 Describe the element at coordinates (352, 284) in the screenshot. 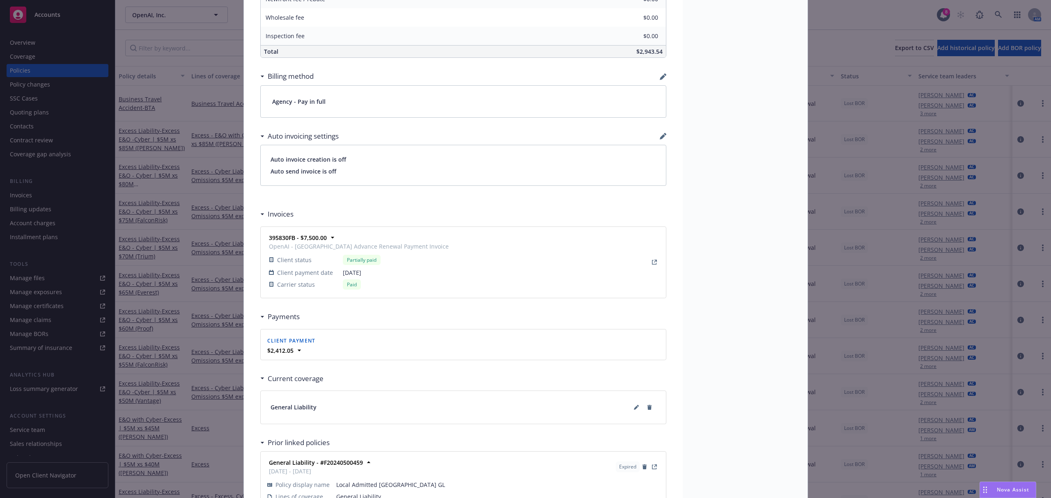

I see `div: Paid` at that location.